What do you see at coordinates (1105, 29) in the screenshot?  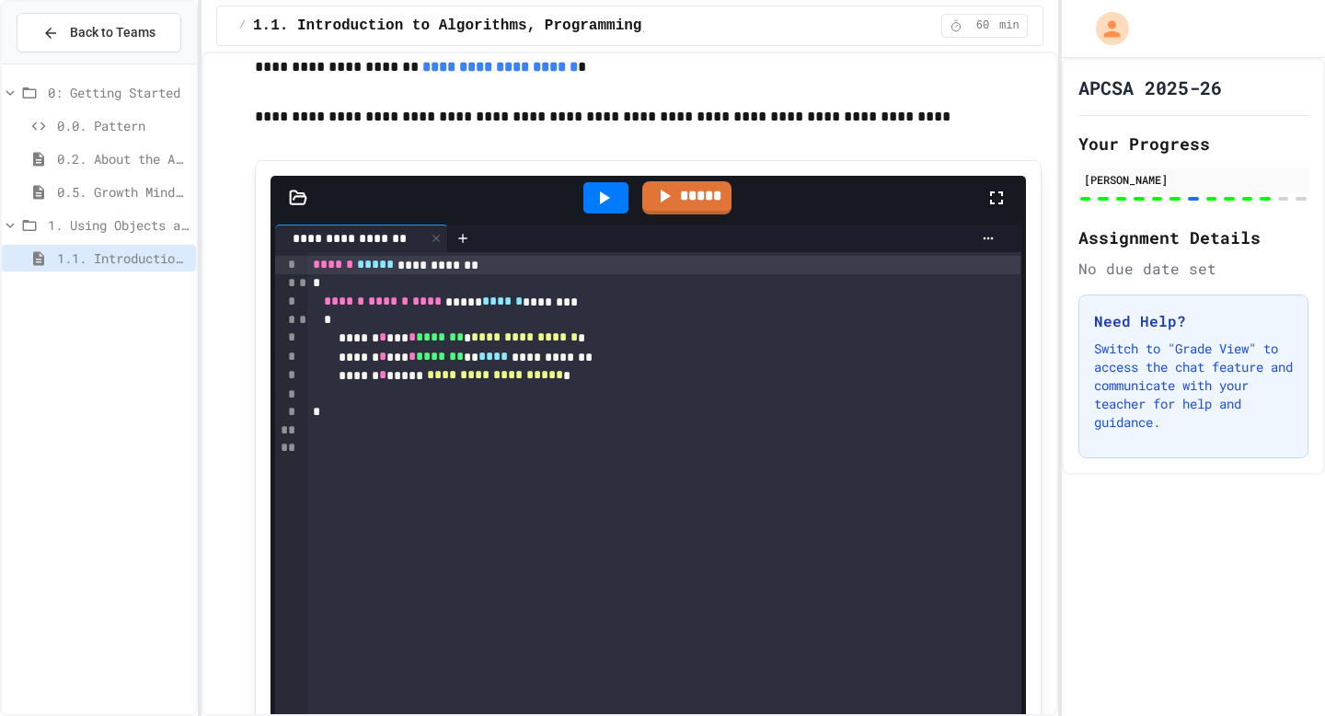 I see `div: My Account` at bounding box center [1105, 29].